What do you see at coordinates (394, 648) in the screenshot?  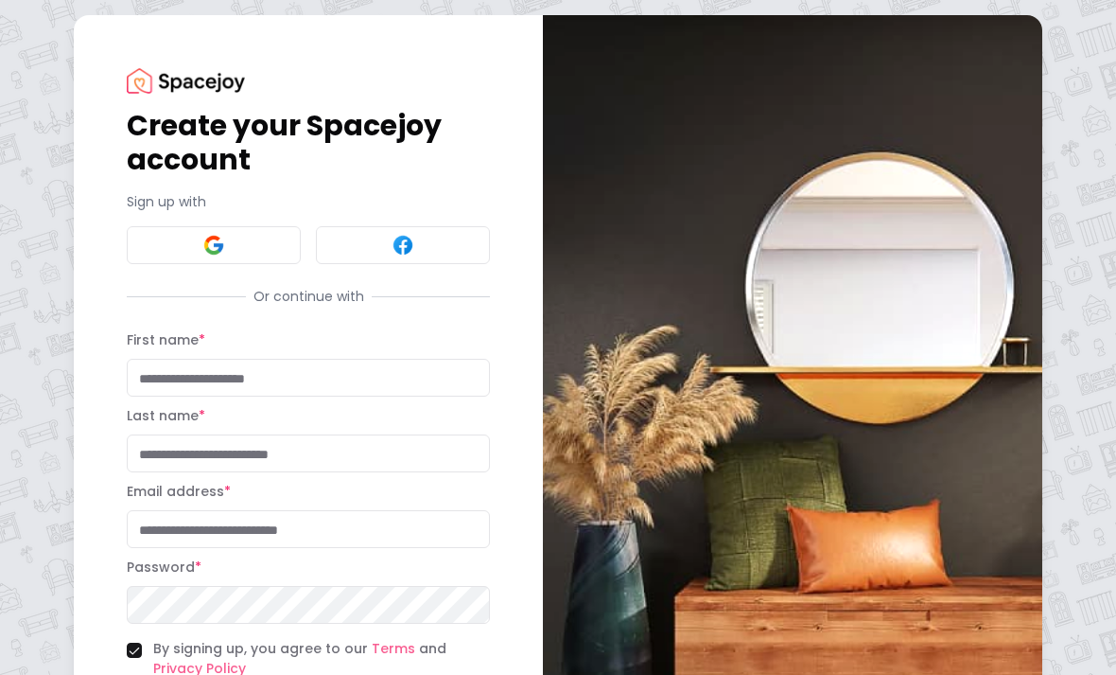 I see `a: Terms` at bounding box center [394, 648].